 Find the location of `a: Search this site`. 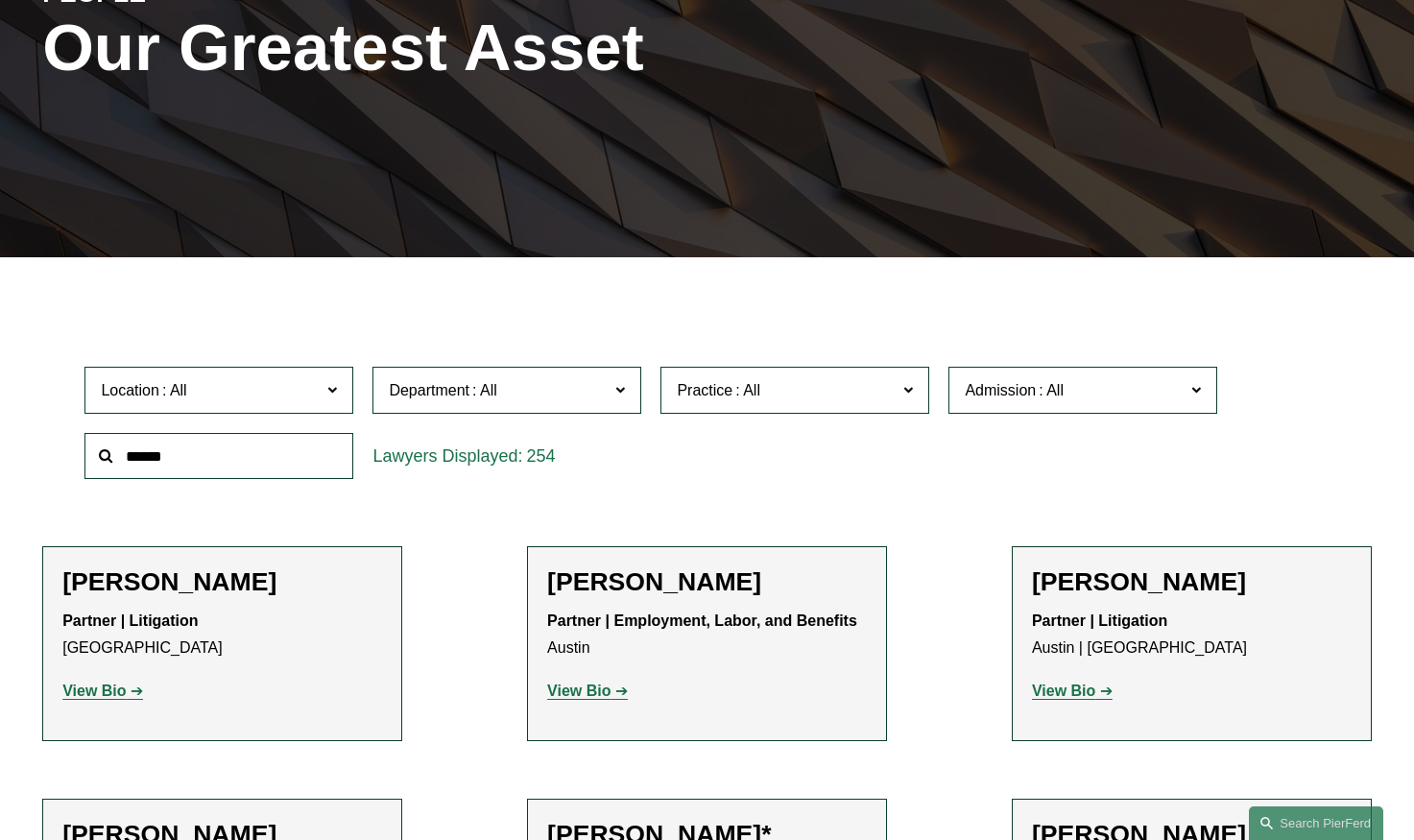

a: Search this site is located at coordinates (1317, 823).